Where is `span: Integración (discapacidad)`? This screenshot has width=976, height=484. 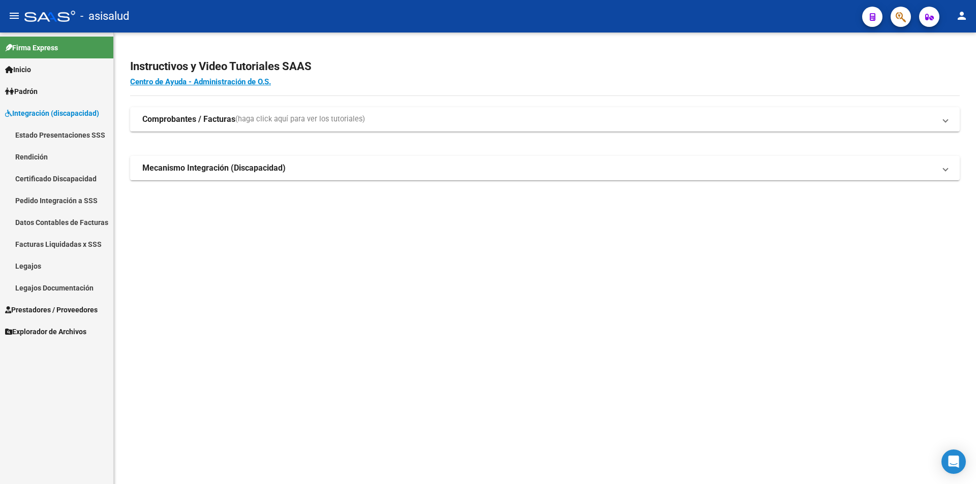 span: Integración (discapacidad) is located at coordinates (52, 113).